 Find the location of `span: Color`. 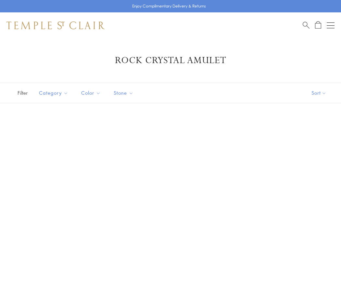

span: Color is located at coordinates (92, 93).